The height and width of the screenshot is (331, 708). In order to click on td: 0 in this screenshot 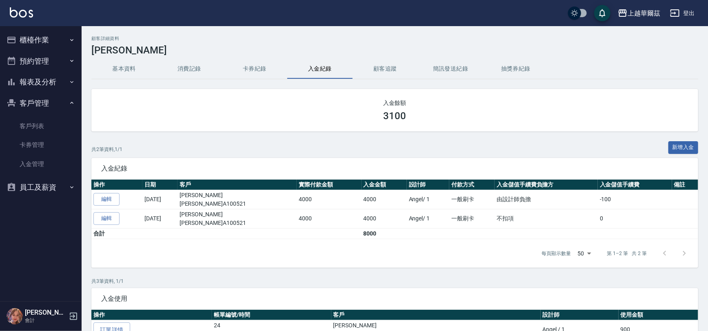, I will do `click(635, 218)`.